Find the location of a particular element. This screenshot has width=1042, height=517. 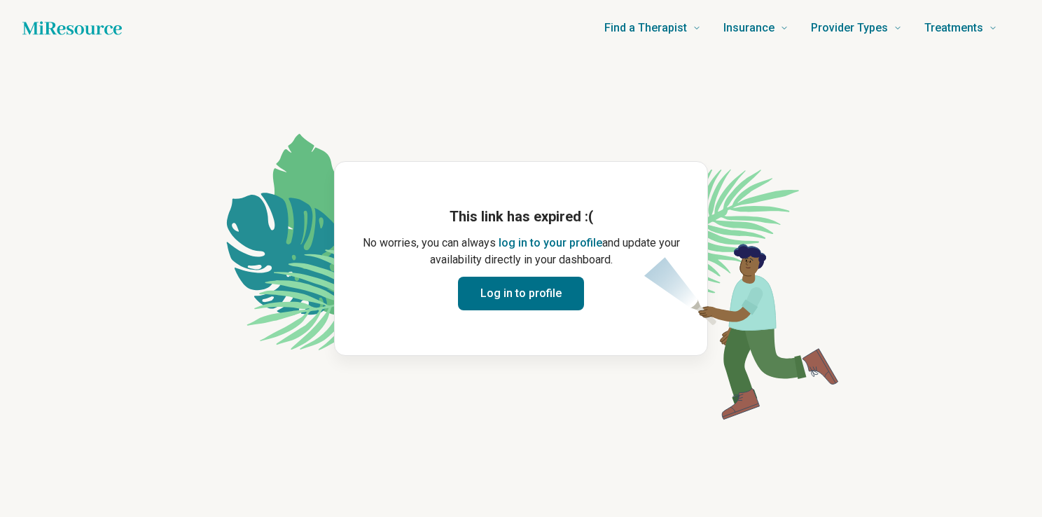

button: log in to your profile is located at coordinates (551, 243).